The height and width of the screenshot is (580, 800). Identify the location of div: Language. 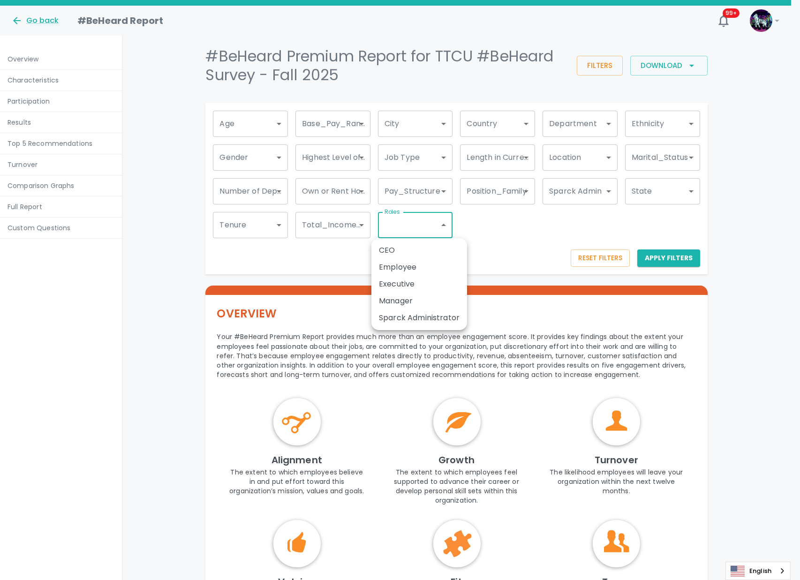
(758, 571).